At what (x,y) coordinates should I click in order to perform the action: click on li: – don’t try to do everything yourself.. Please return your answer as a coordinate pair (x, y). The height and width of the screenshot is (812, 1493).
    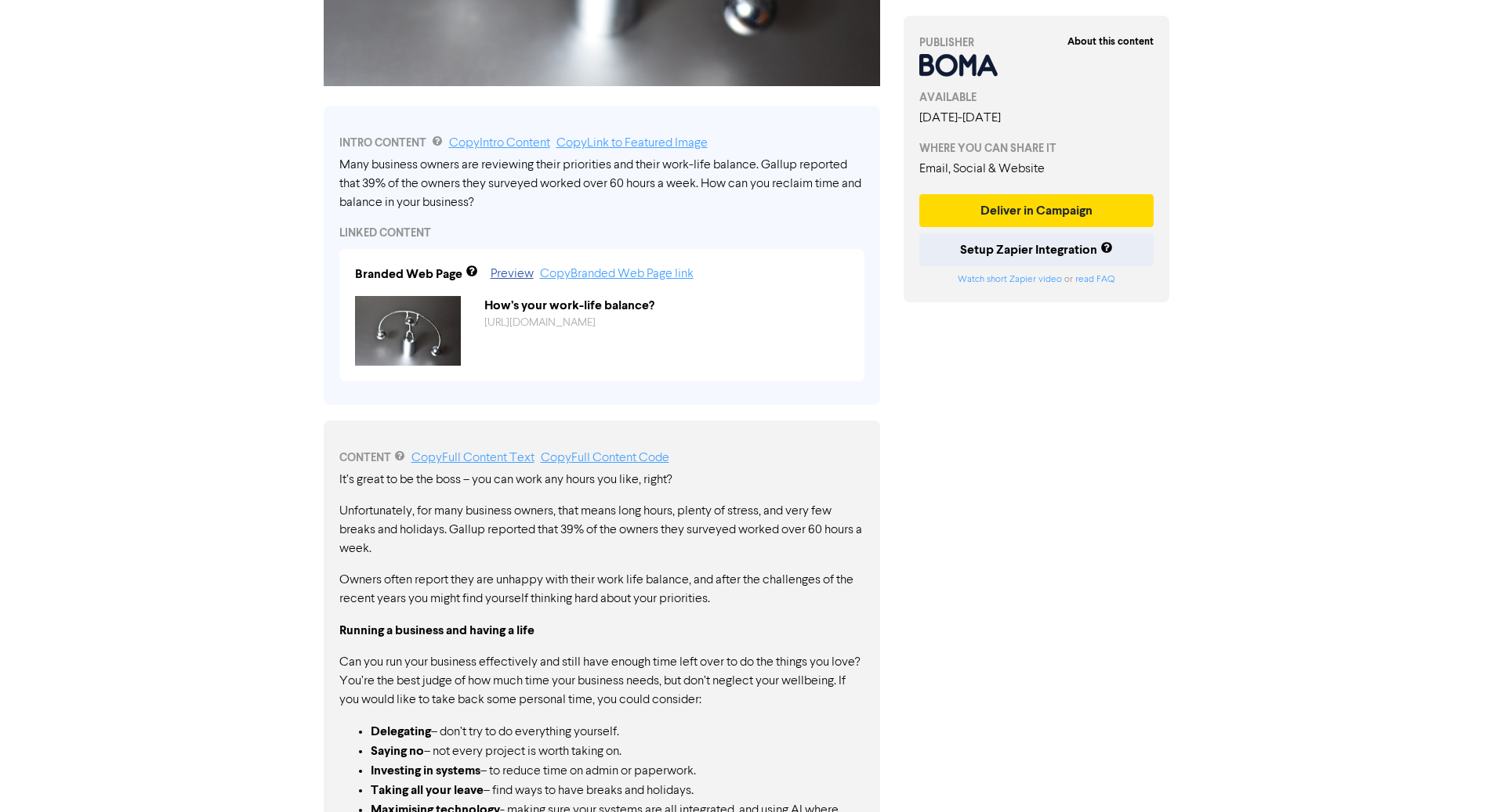
    Looking at the image, I should click on (617, 731).